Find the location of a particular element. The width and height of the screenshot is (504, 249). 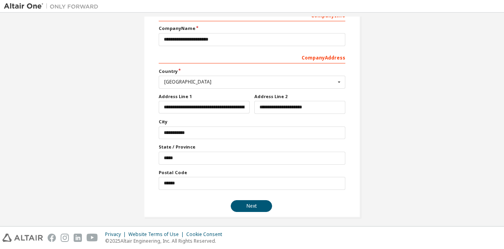

img: linkedin.svg is located at coordinates (78, 238).